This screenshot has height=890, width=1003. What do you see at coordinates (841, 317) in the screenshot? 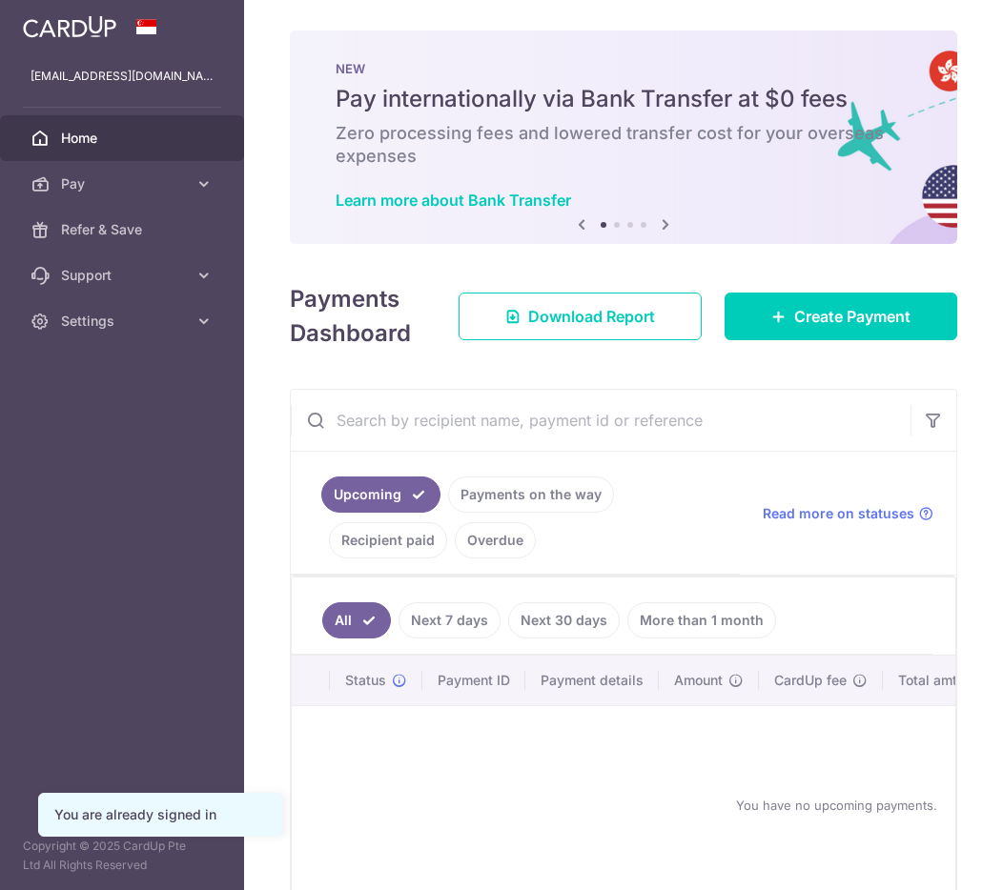
I see `a: Create Payment` at bounding box center [841, 317].